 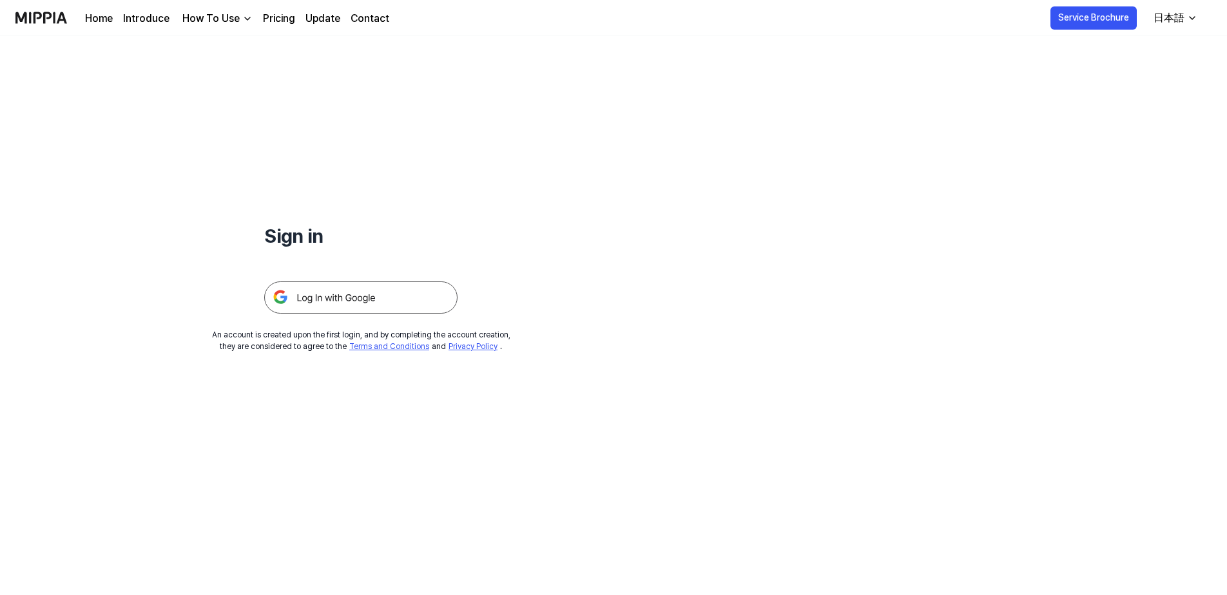 I want to click on a: Home, so click(x=99, y=19).